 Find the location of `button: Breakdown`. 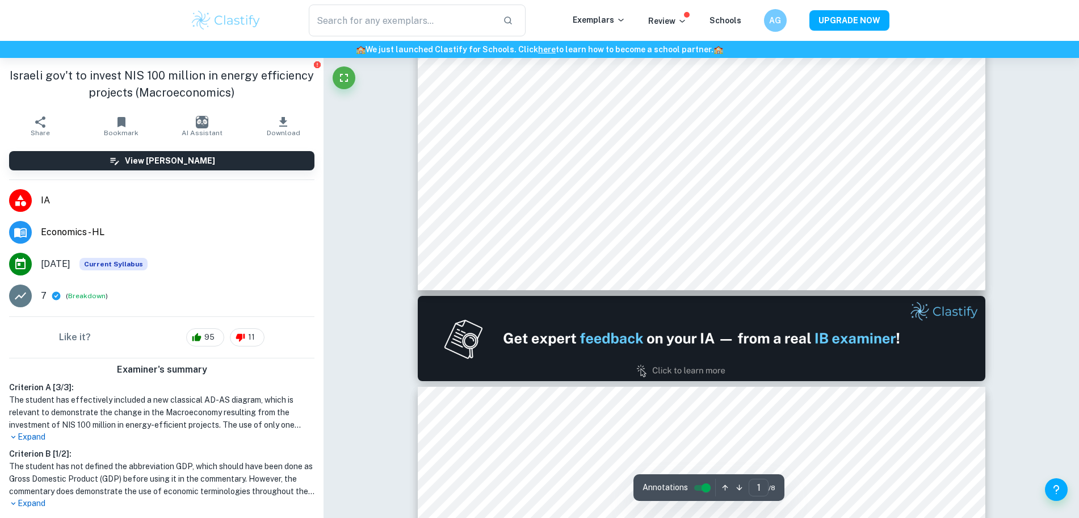

button: Breakdown is located at coordinates (87, 296).